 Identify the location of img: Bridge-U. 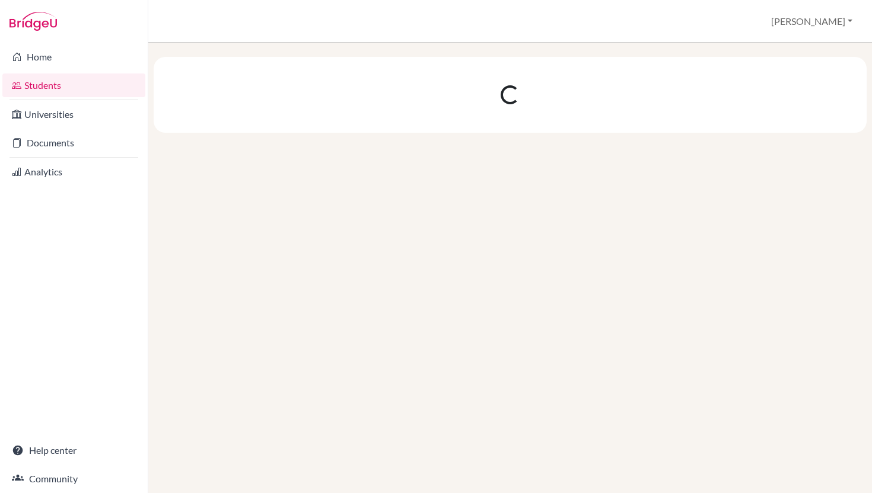
(33, 21).